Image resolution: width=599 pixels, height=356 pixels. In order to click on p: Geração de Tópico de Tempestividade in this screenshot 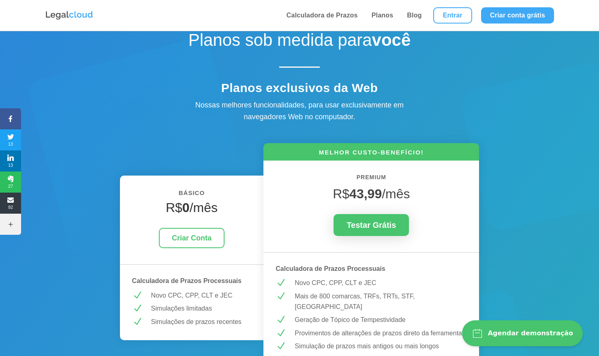, I will do `click(381, 320)`.